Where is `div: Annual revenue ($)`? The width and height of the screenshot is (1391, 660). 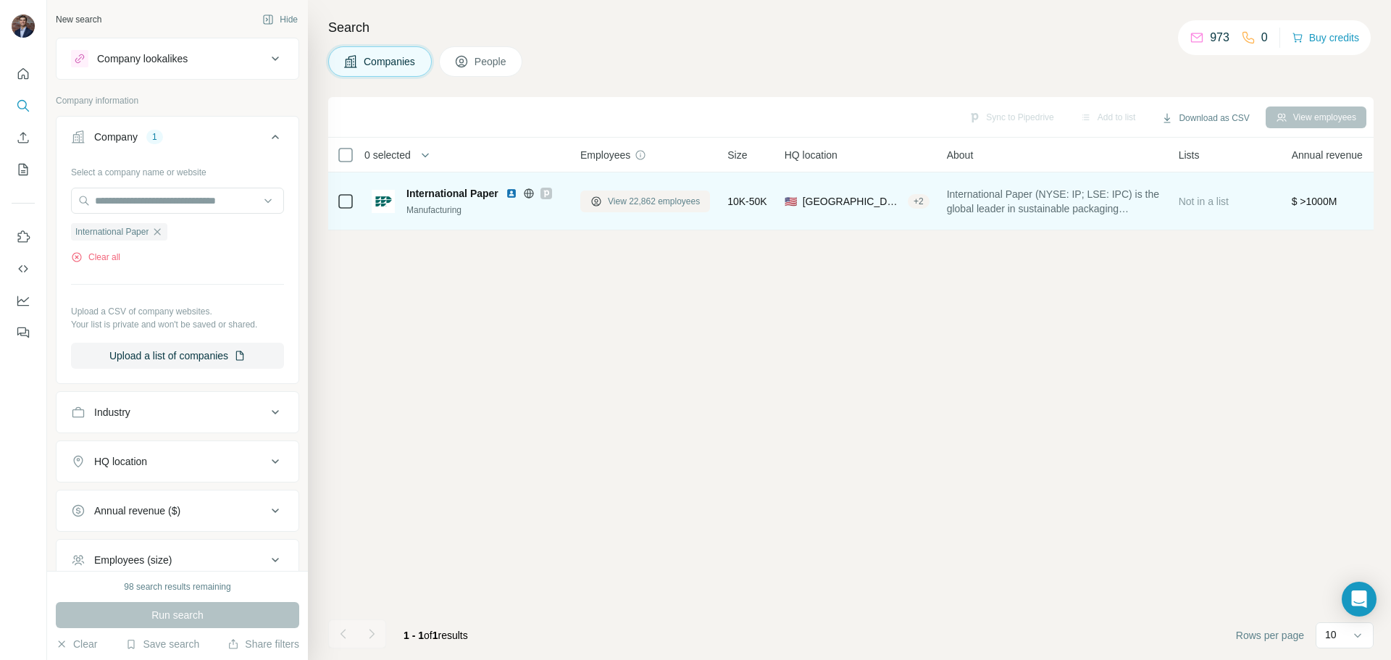
div: Annual revenue ($) is located at coordinates (137, 511).